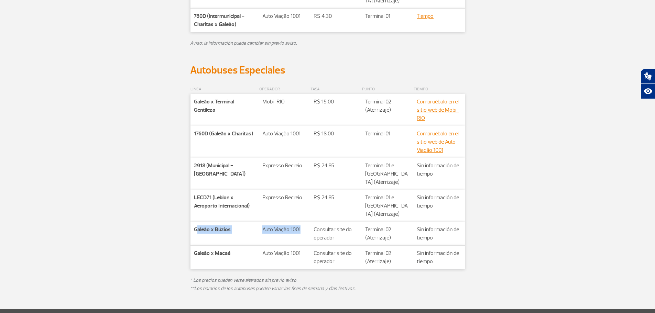  I want to click on p: Mobi-RIO, so click(285, 102).